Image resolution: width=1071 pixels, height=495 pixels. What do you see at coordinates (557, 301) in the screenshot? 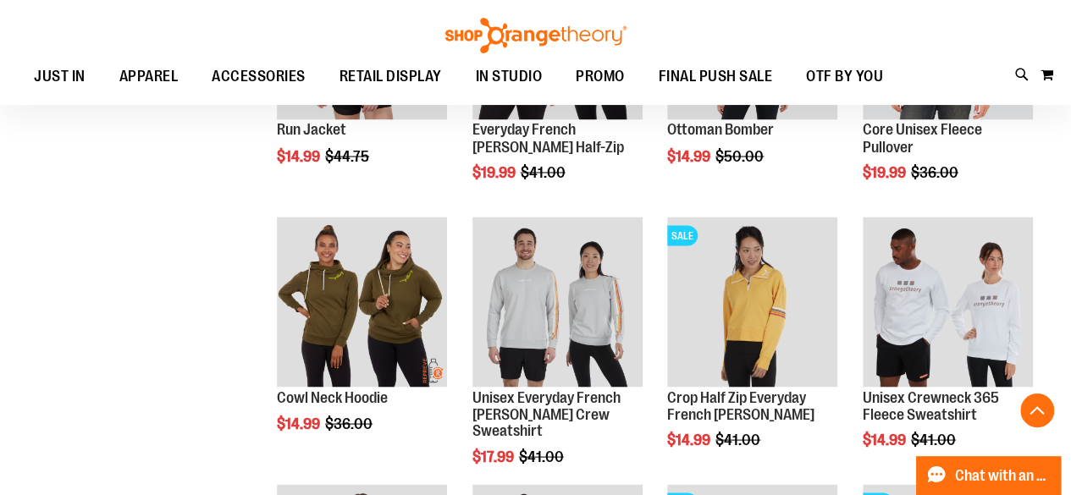
I see `img: Product image for Unisex Everyday French Terry Crew Sweatshirt` at bounding box center [557, 301].